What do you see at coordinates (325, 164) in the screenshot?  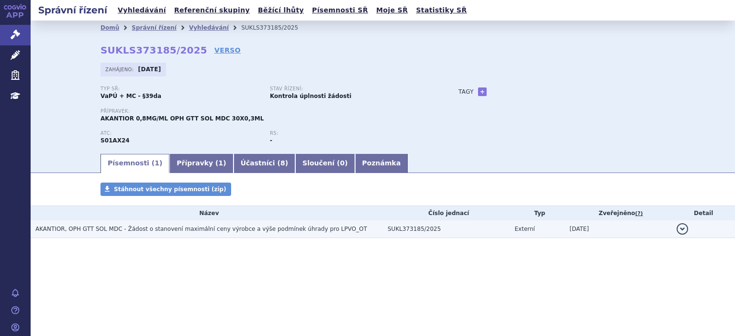 I see `a: Sloučení (0)` at bounding box center [325, 164].